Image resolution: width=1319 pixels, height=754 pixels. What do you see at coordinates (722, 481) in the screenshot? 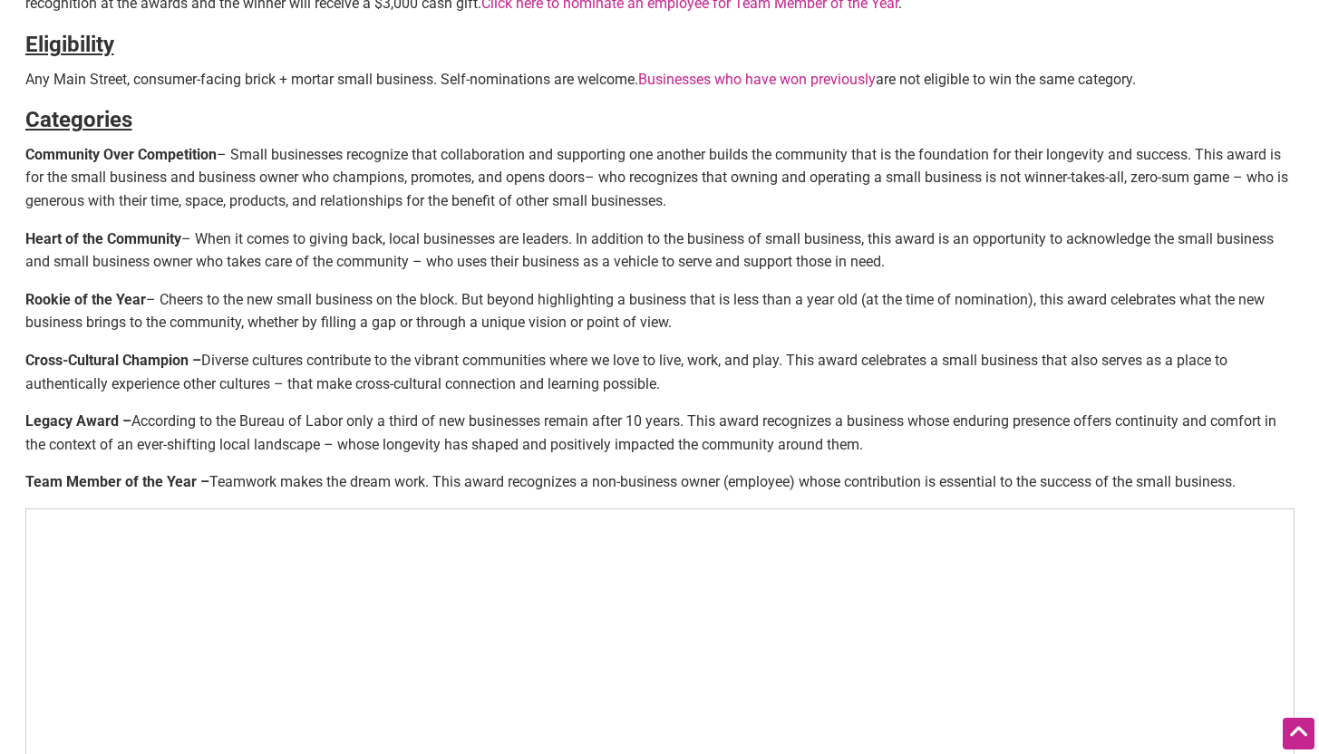
I see `span: Teamwork makes the dream work. This award recognizes a non-business owner (employee) whose contri...` at bounding box center [722, 481].